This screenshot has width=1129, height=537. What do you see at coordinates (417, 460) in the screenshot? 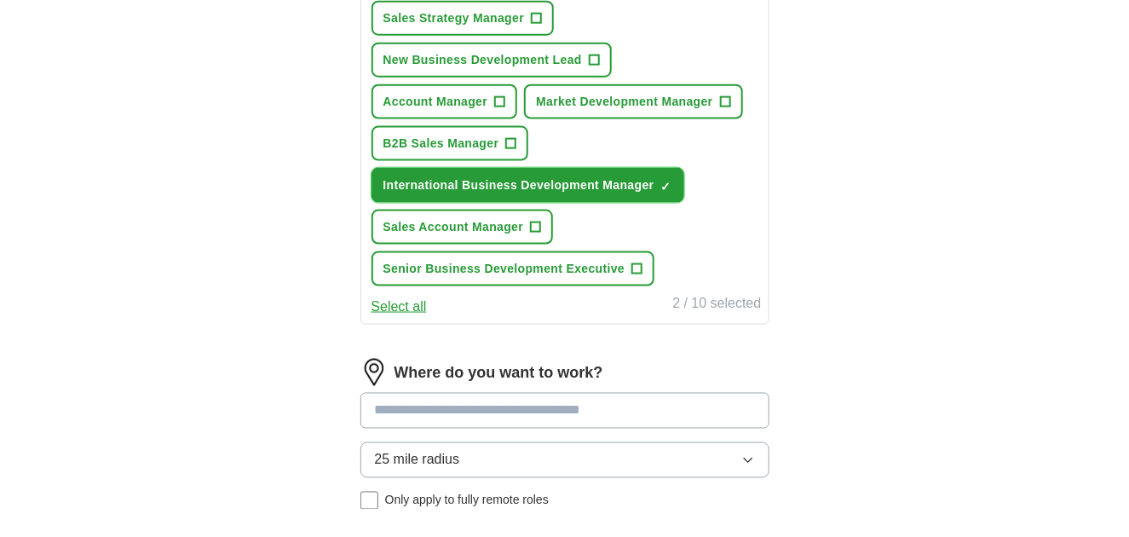
I see `span: 25 mile radius` at bounding box center [417, 460].